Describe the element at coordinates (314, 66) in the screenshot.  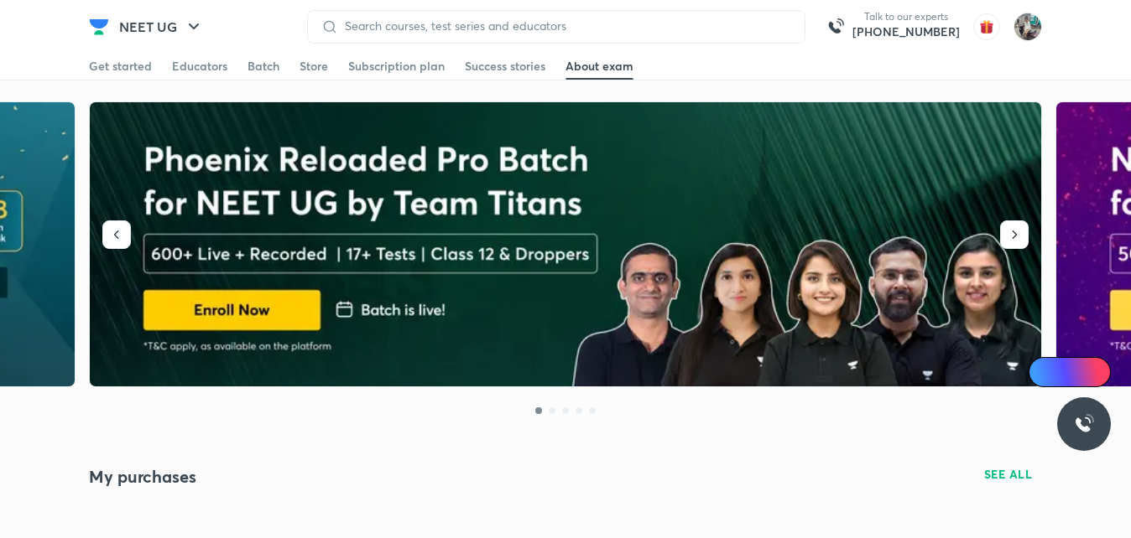
I see `div: Store` at that location.